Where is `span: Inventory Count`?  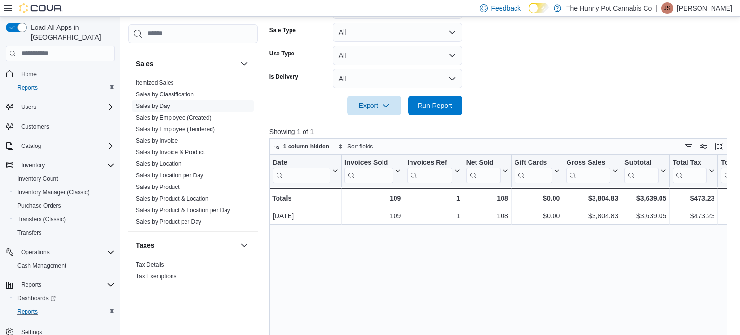 span: Inventory Count is located at coordinates (64, 179).